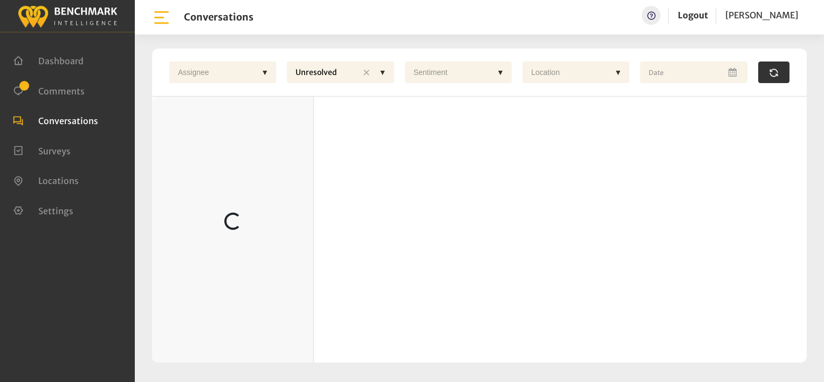 The height and width of the screenshot is (382, 824). What do you see at coordinates (568, 72) in the screenshot?
I see `div: Location` at bounding box center [568, 72].